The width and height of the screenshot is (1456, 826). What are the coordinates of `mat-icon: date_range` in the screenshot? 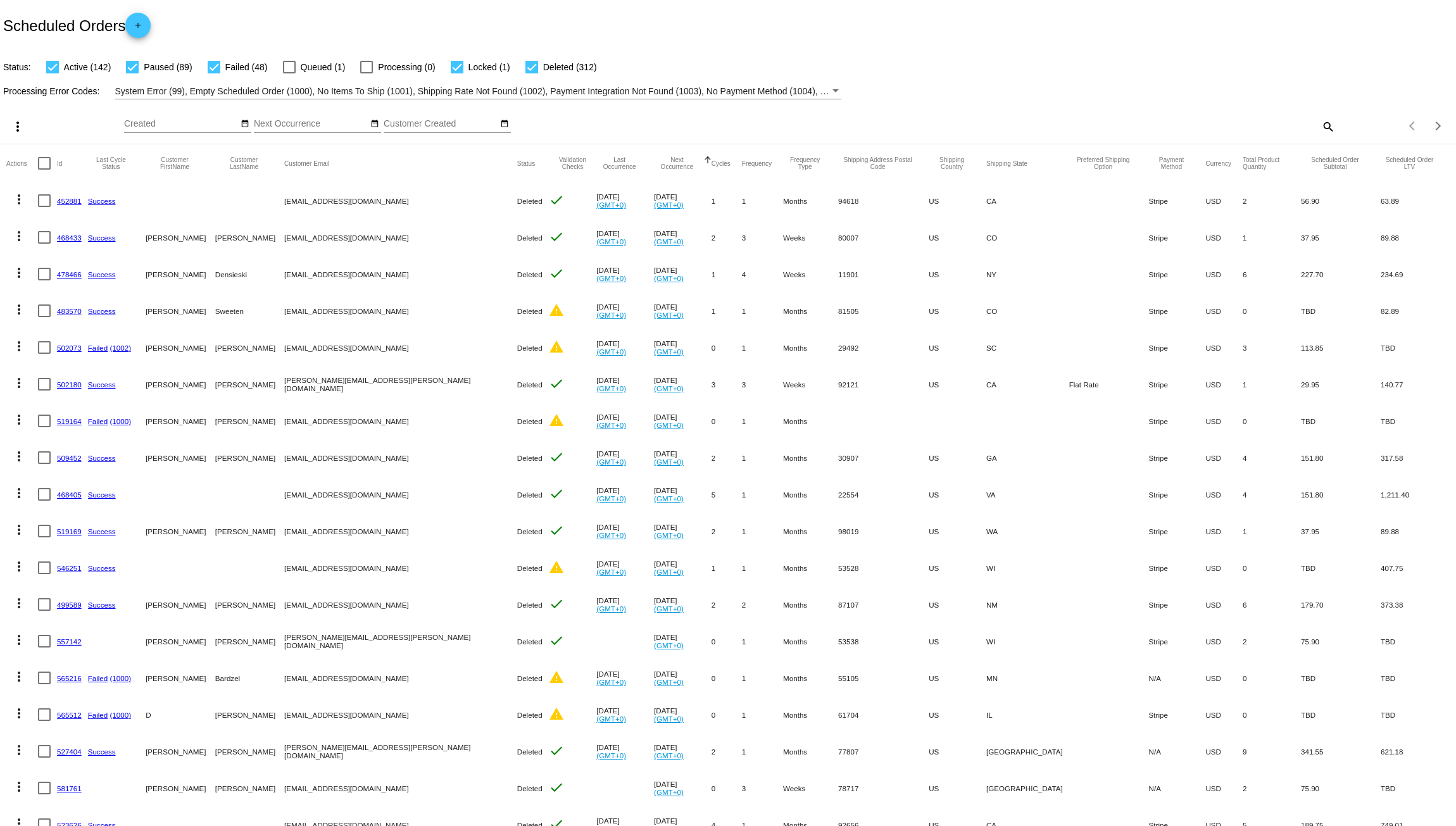 It's located at (375, 124).